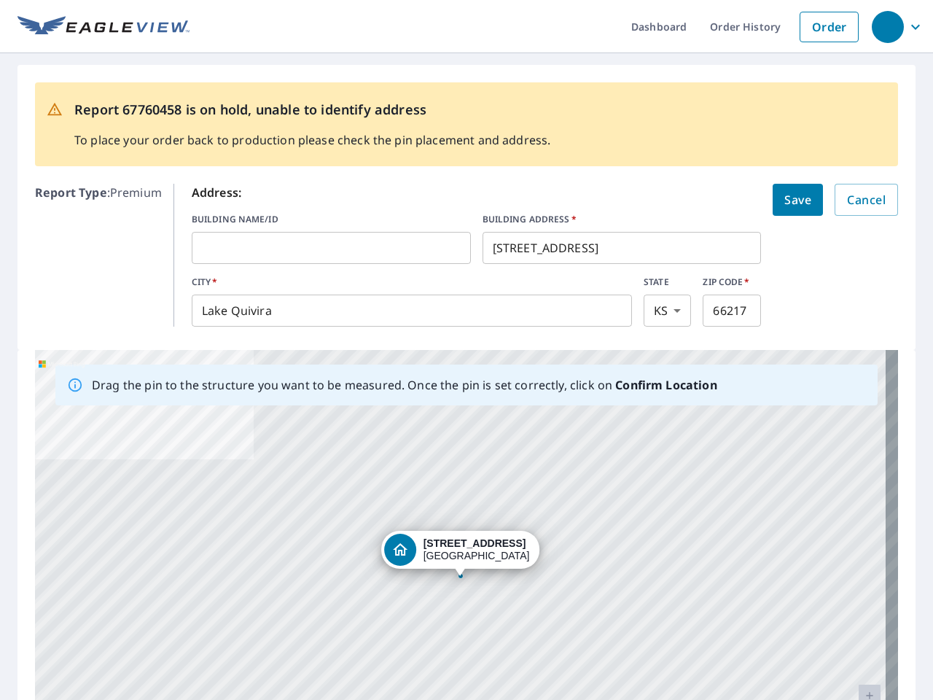  What do you see at coordinates (661, 311) in the screenshot?
I see `em: KS` at bounding box center [661, 311].